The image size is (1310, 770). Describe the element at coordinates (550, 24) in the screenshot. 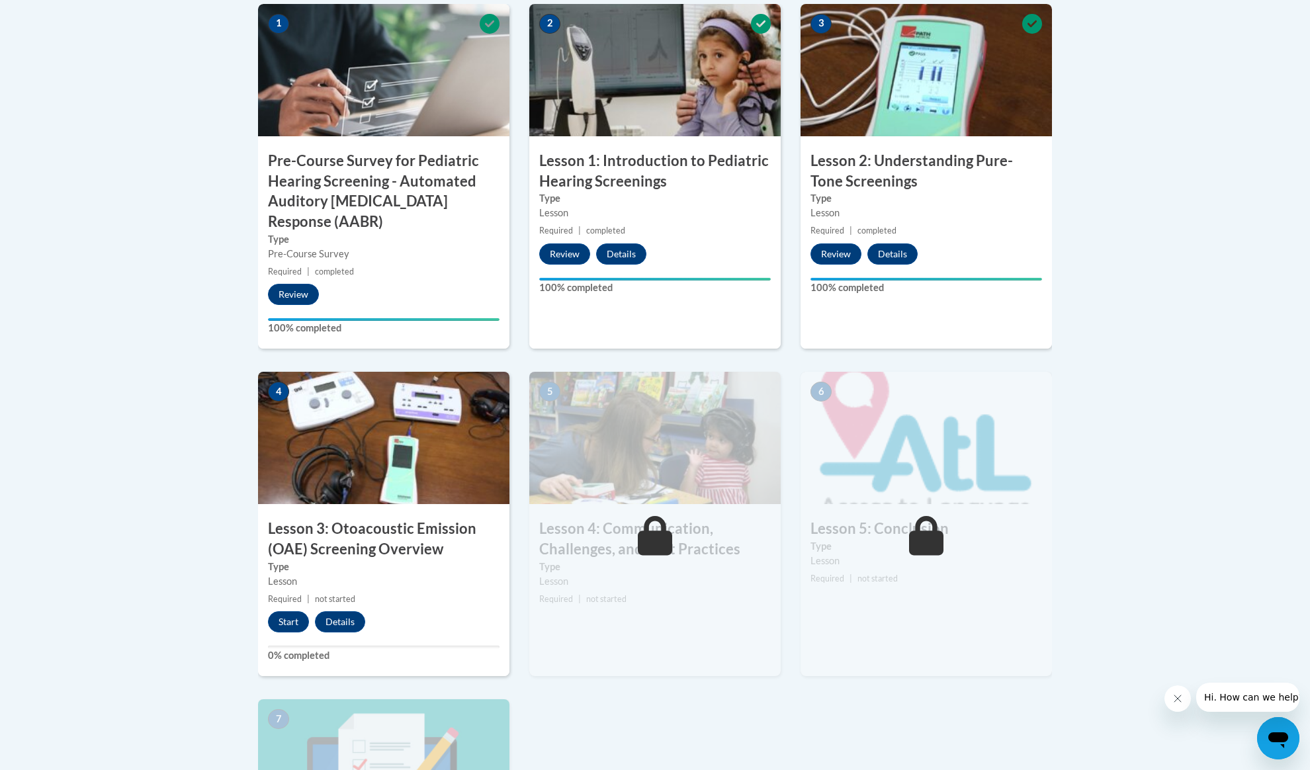

I see `span: 2` at that location.